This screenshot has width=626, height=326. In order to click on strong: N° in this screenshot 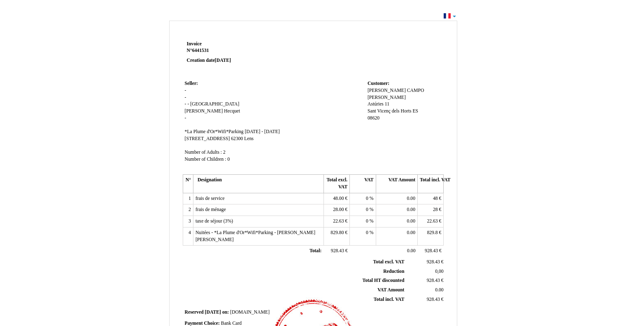, I will do `click(236, 51)`.